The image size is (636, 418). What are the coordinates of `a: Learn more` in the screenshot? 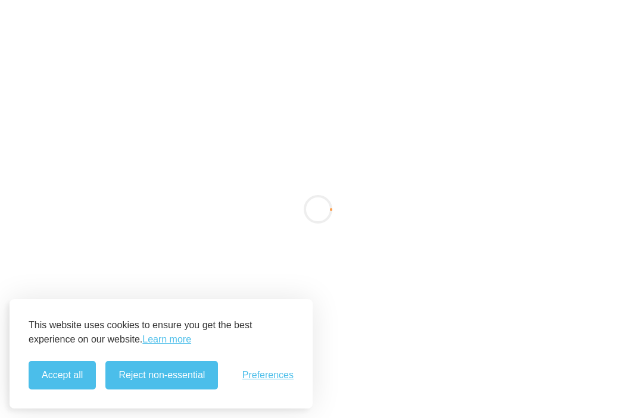 It's located at (167, 340).